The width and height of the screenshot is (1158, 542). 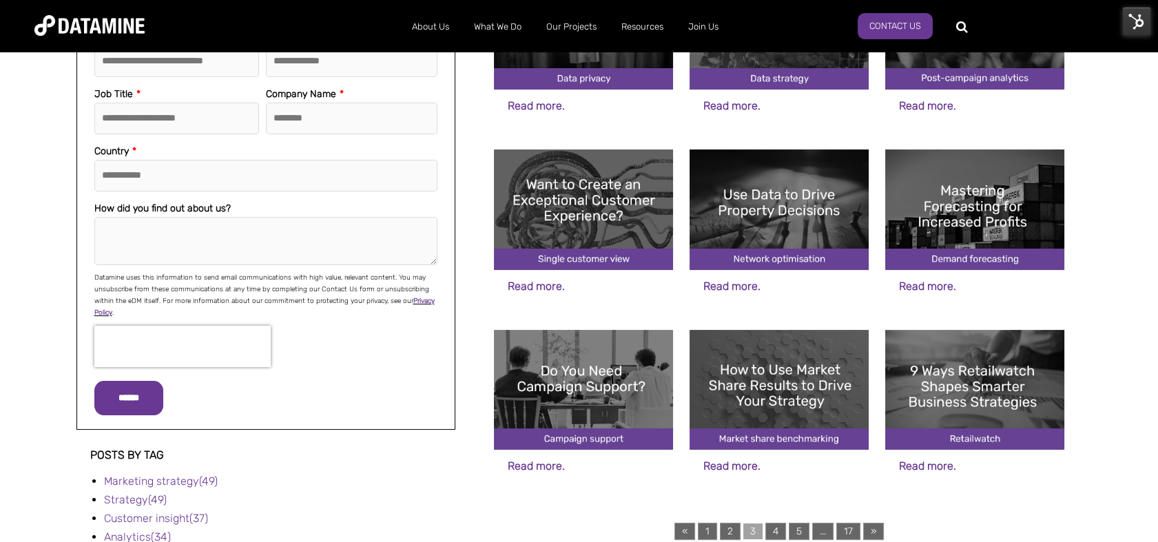 What do you see at coordinates (156, 518) in the screenshot?
I see `a: Customer insight(37)` at bounding box center [156, 518].